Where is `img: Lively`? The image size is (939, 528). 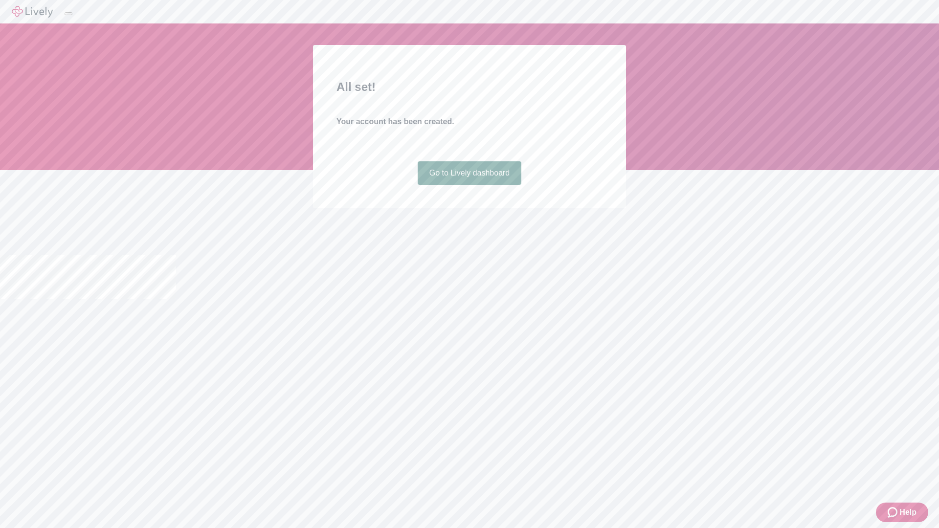 img: Lively is located at coordinates (32, 12).